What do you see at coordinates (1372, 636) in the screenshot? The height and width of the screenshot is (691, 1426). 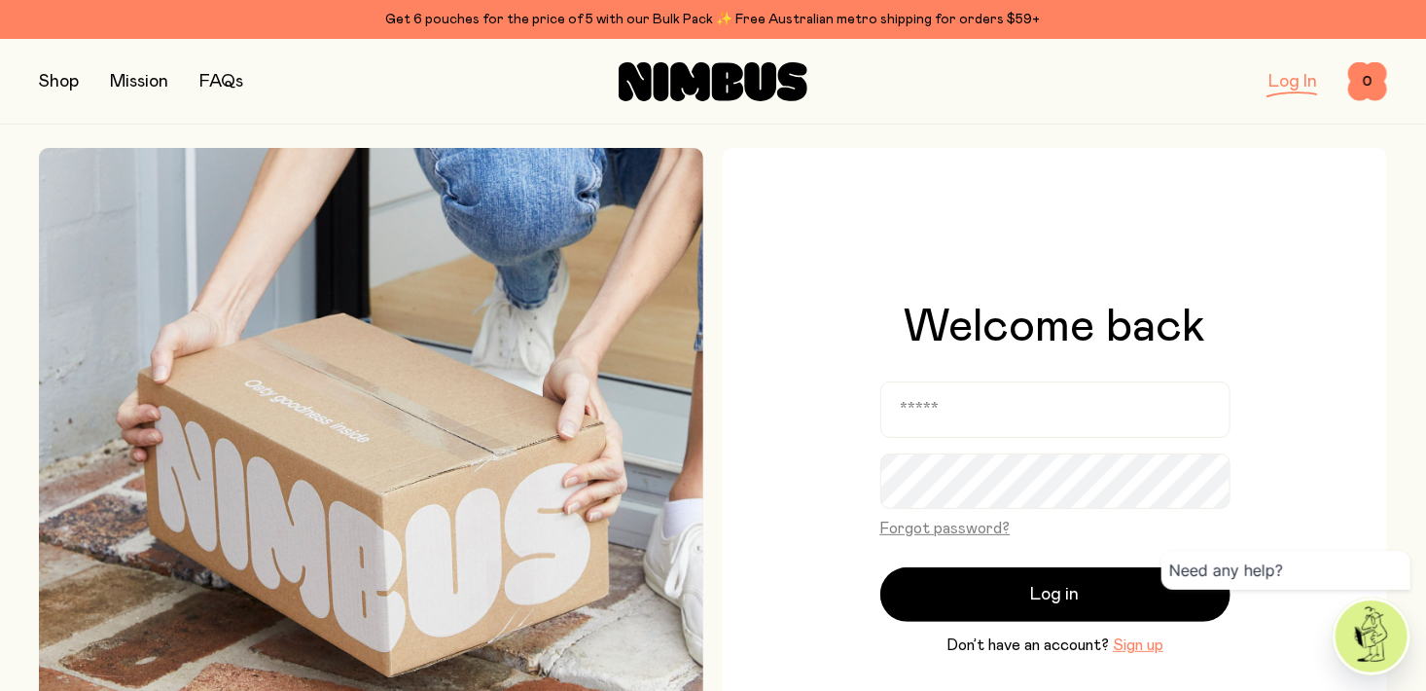 I see `img: agent` at bounding box center [1372, 636].